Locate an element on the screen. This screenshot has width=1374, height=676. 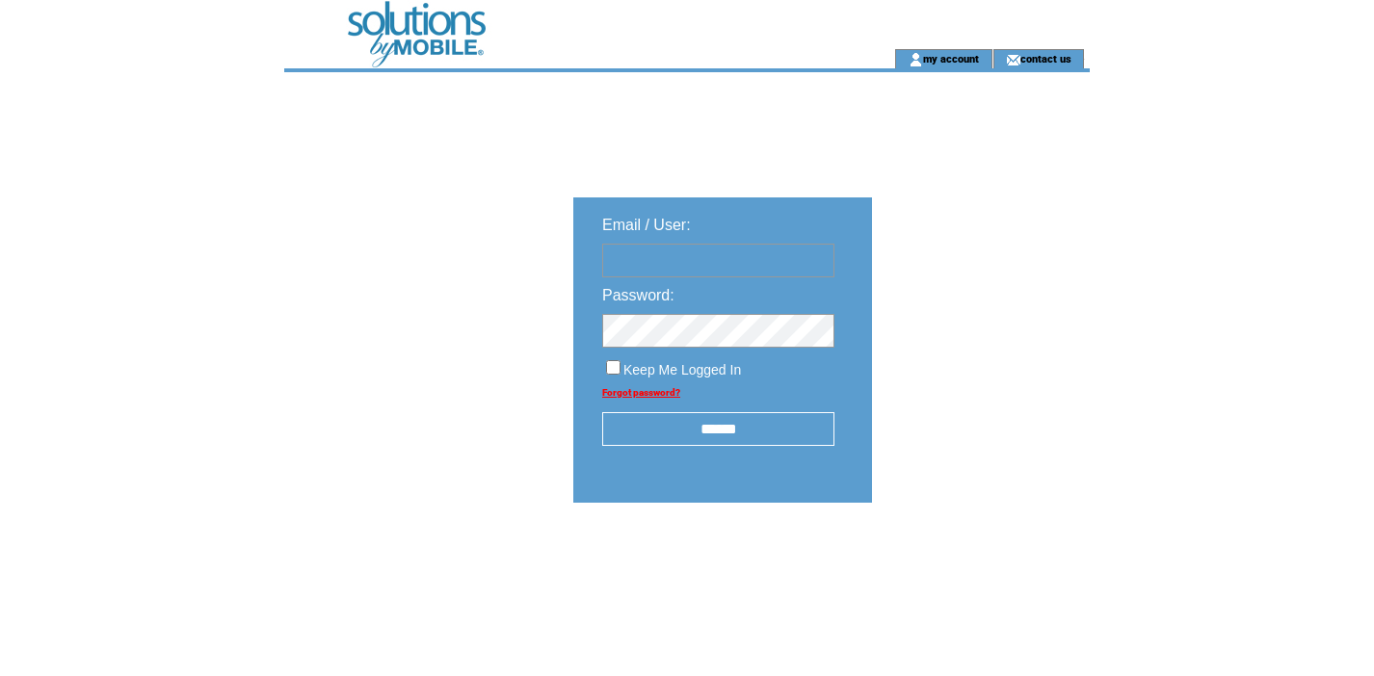
a: my account is located at coordinates (951, 58).